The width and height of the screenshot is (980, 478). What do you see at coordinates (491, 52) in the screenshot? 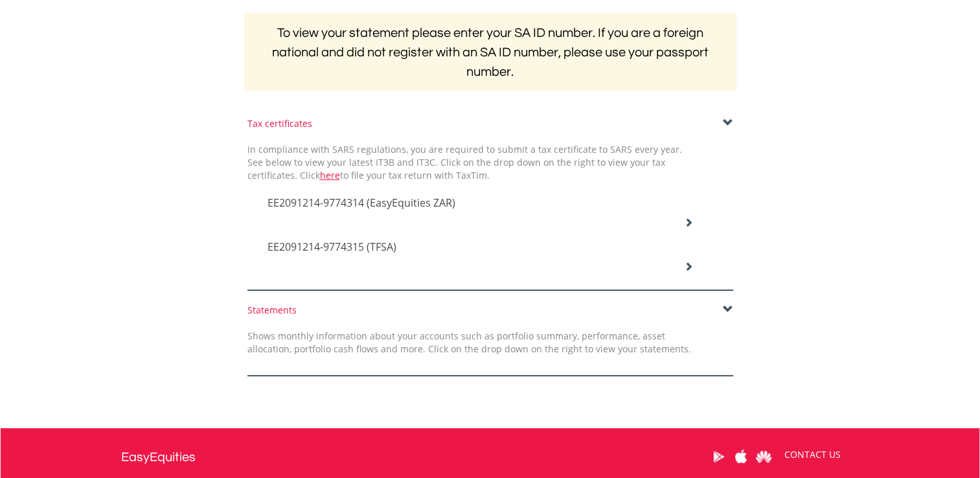
I see `h2: To view your statement please enter your SA ID number. If you are a foreign national and did not ...` at bounding box center [491, 52].